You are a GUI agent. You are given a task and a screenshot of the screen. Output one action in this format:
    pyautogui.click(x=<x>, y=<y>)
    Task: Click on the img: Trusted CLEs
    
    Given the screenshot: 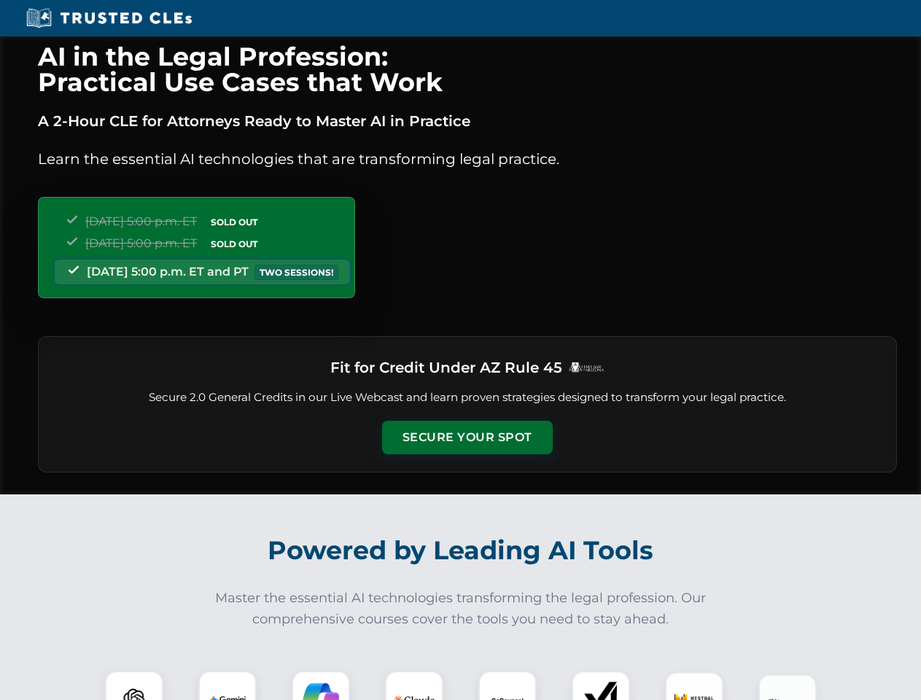 What is the action you would take?
    pyautogui.click(x=109, y=18)
    